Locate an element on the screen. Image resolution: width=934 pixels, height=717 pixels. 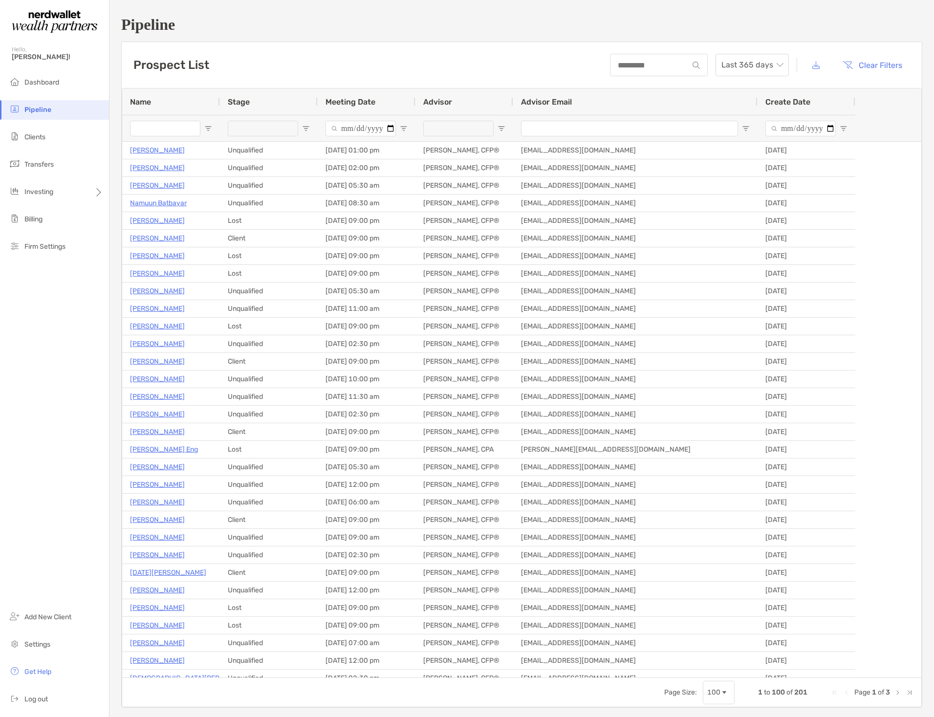
div: Page Size is located at coordinates (718, 693).